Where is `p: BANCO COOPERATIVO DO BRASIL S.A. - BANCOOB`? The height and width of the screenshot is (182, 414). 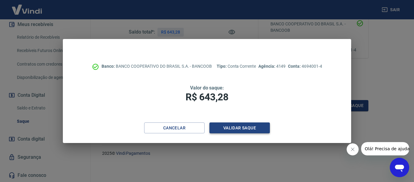
p: BANCO COOPERATIVO DO BRASIL S.A. - BANCOOB is located at coordinates (157, 66).